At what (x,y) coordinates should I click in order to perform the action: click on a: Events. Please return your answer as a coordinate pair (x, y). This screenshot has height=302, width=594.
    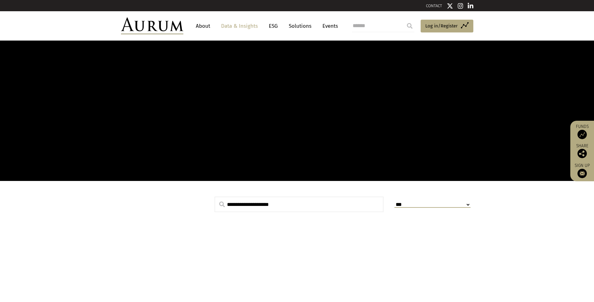
    Looking at the image, I should click on (329, 26).